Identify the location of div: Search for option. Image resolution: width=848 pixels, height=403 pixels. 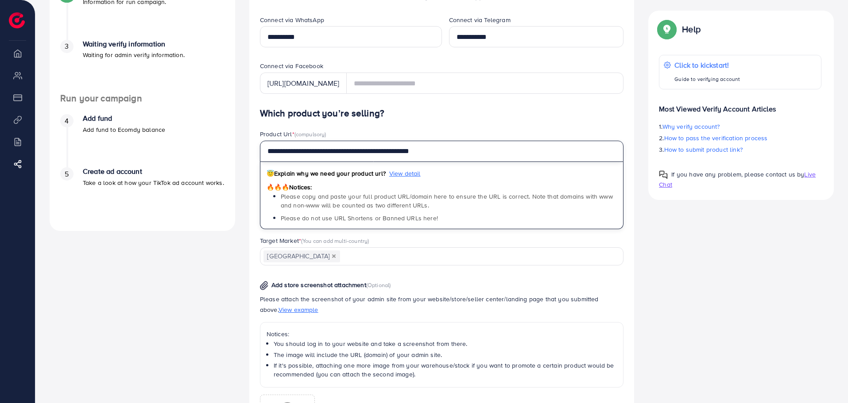
(442, 256).